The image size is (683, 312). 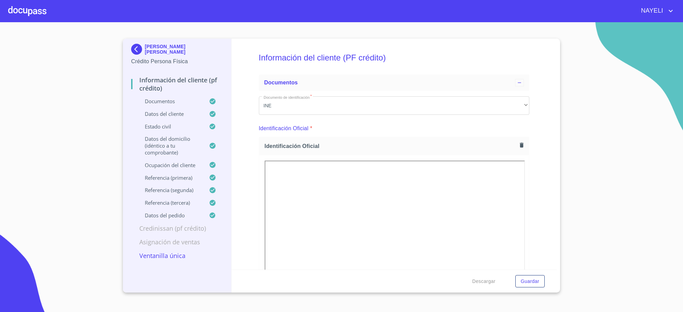 What do you see at coordinates (394, 105) in the screenshot?
I see `div: INE` at bounding box center [394, 105].